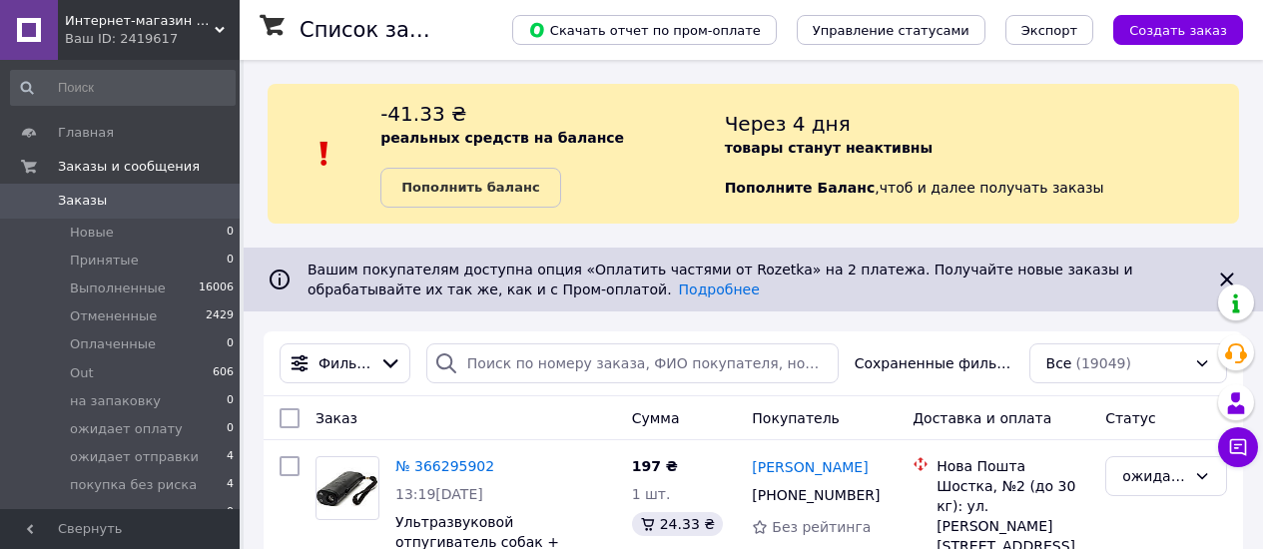  What do you see at coordinates (656, 418) in the screenshot?
I see `span: Сумма` at bounding box center [656, 418].